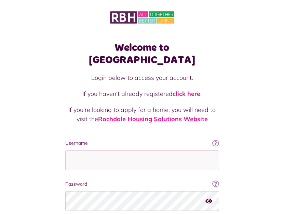 This screenshot has width=284, height=214. What do you see at coordinates (142, 184) in the screenshot?
I see `label: Password` at bounding box center [142, 184].